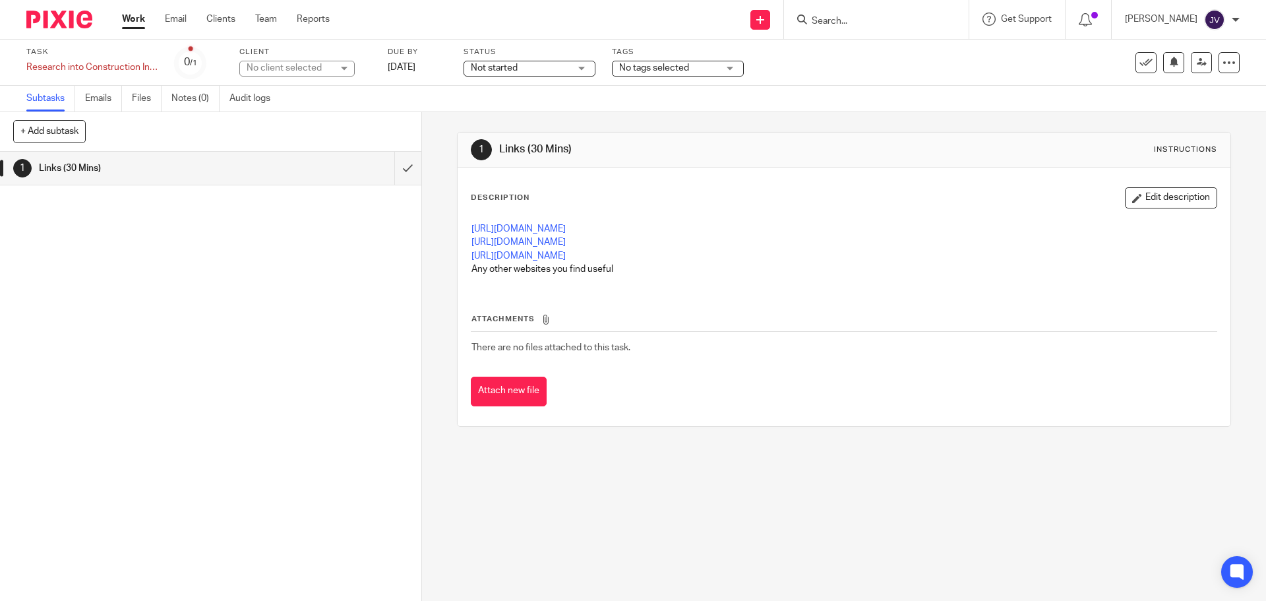 This screenshot has height=601, width=1266. What do you see at coordinates (191, 62) in the screenshot?
I see `div: 0` at bounding box center [191, 62].